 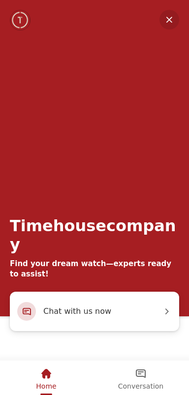 What do you see at coordinates (141, 377) in the screenshot?
I see `div: Conversation` at bounding box center [141, 377].